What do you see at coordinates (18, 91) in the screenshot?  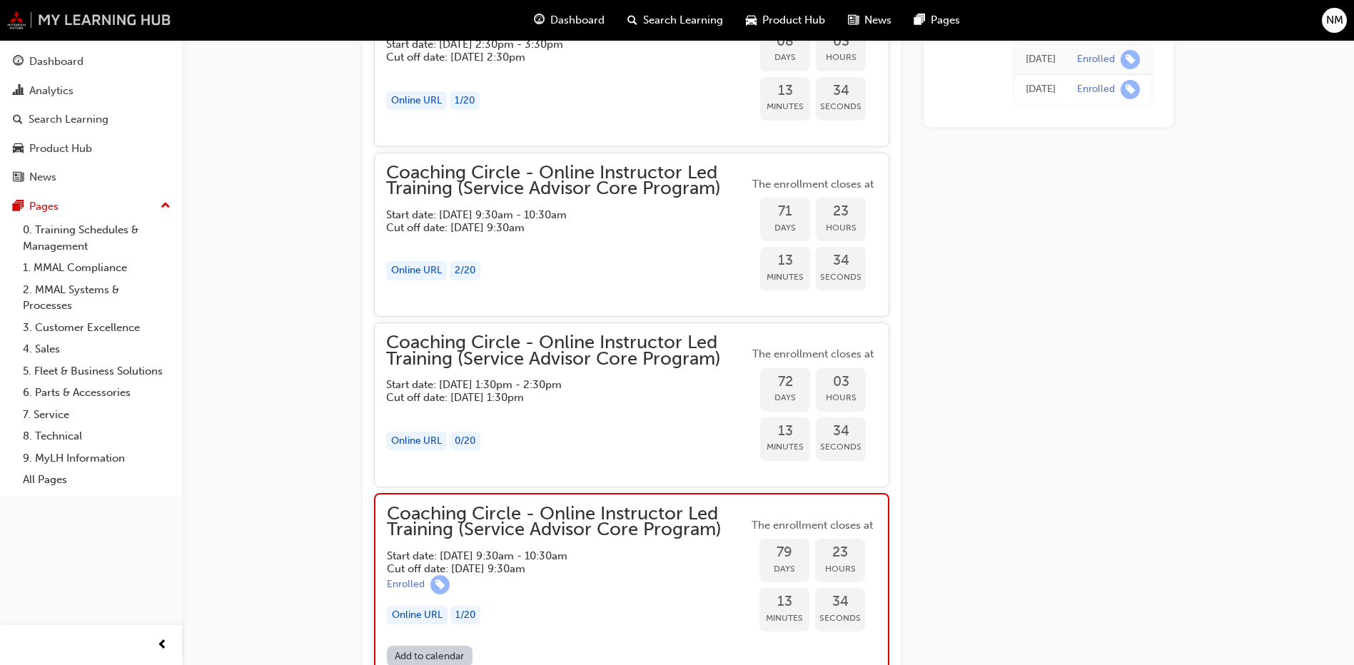 I see `span: chart-icon` at bounding box center [18, 91].